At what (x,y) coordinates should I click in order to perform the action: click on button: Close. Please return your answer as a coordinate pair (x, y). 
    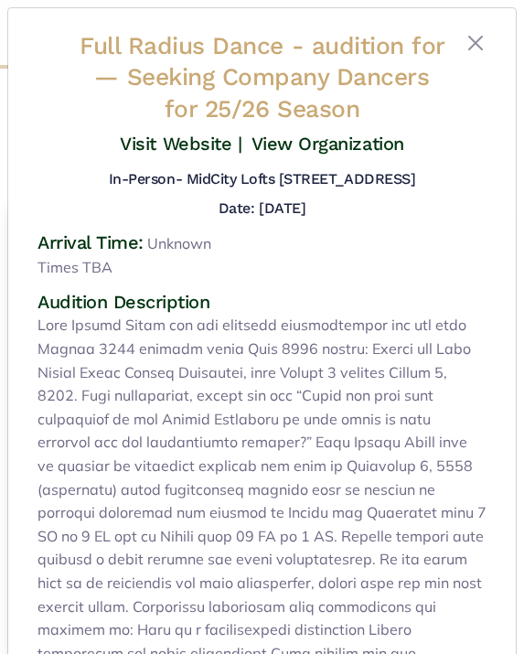
    Looking at the image, I should click on (475, 43).